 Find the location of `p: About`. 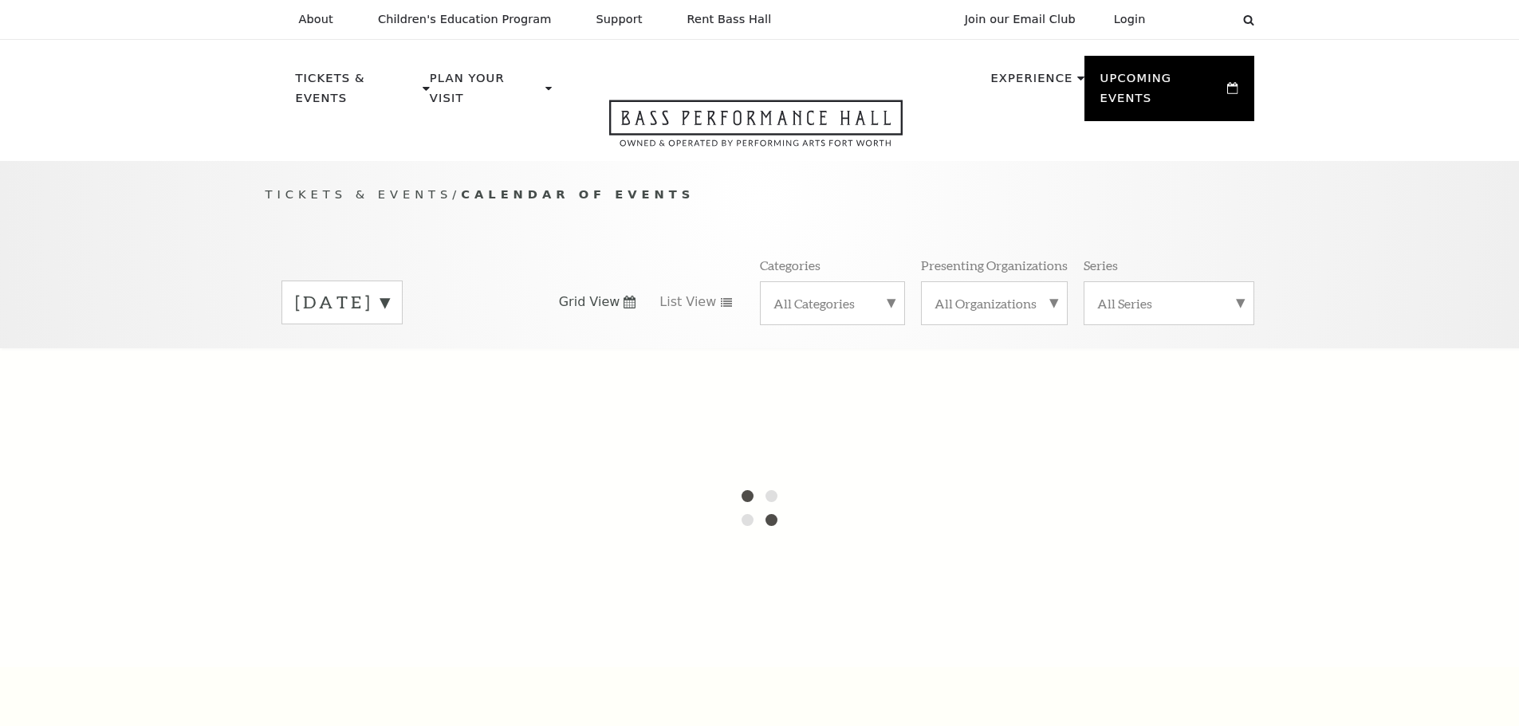

p: About is located at coordinates (316, 19).